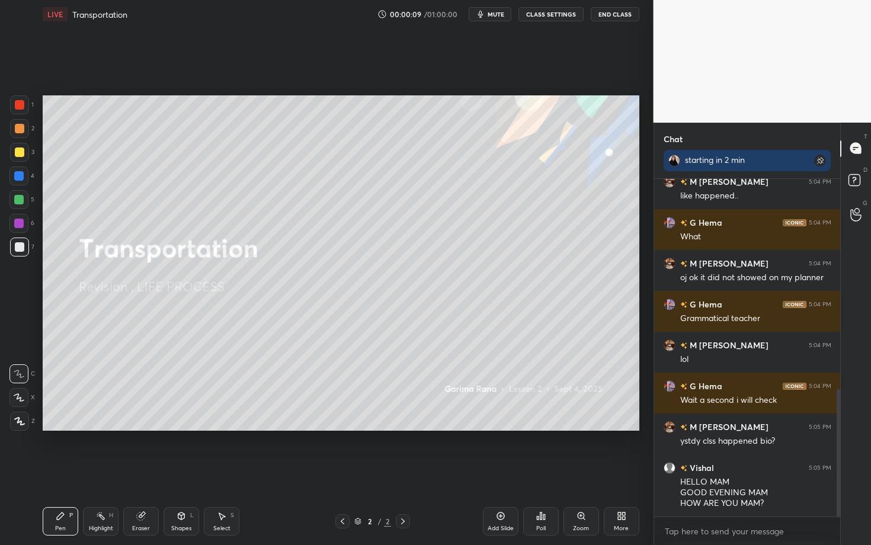 The height and width of the screenshot is (545, 871). What do you see at coordinates (55, 14) in the screenshot?
I see `div: LIVE` at bounding box center [55, 14].